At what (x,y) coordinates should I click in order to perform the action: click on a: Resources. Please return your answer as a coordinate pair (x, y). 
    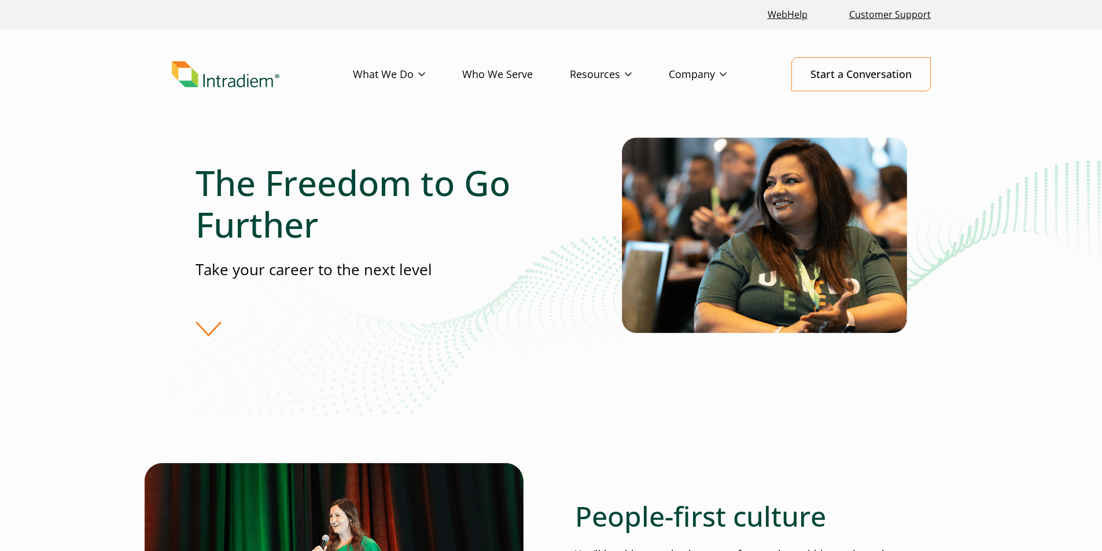
    Looking at the image, I should click on (619, 75).